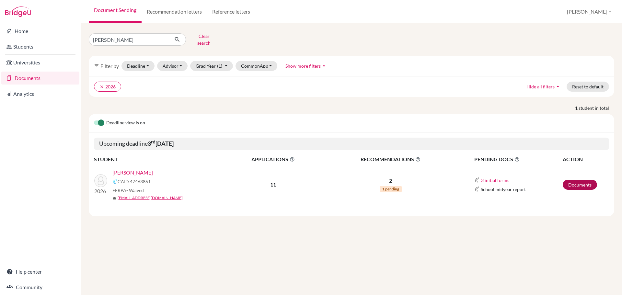 The image size is (622, 295). I want to click on th: ACTION, so click(586, 160).